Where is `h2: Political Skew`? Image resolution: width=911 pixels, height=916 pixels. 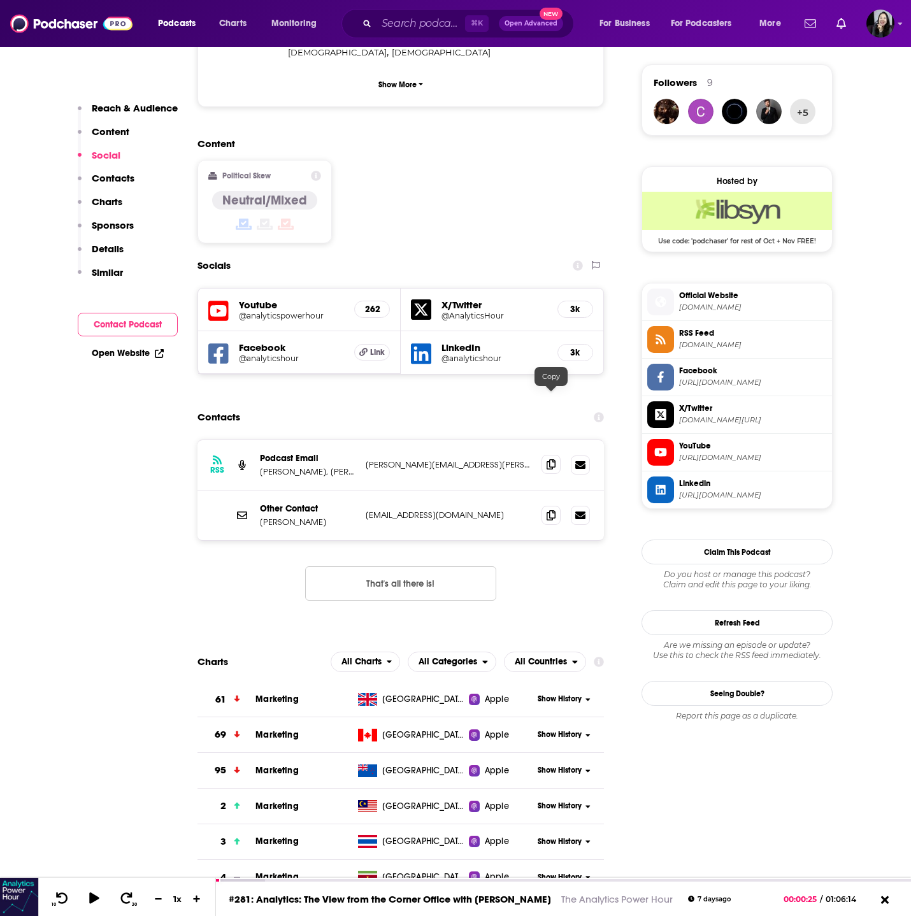 h2: Political Skew is located at coordinates (246, 176).